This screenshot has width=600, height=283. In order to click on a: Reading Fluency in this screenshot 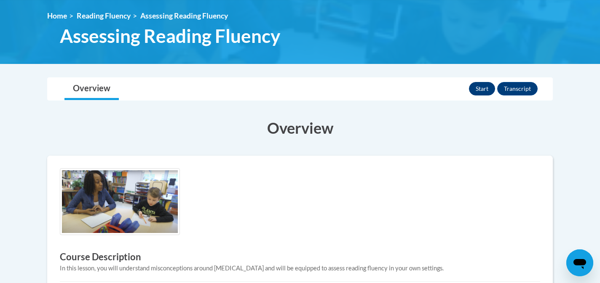, I will do `click(104, 16)`.